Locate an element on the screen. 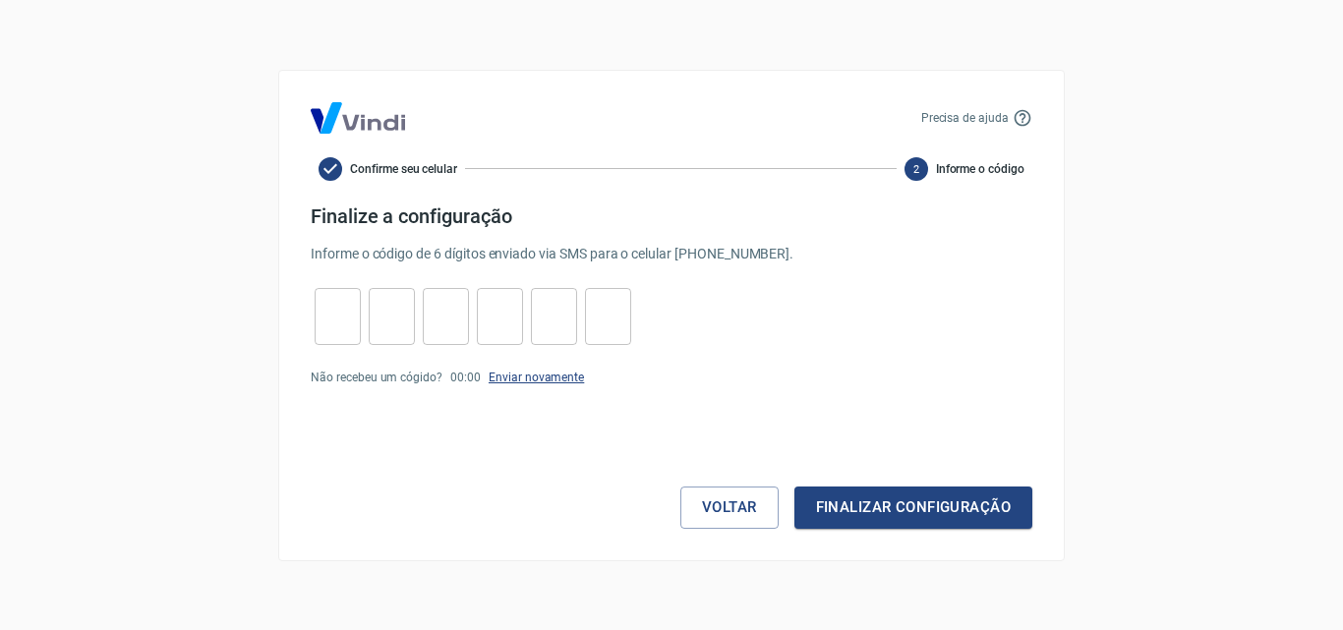  img: Logo Vind is located at coordinates (358, 118).